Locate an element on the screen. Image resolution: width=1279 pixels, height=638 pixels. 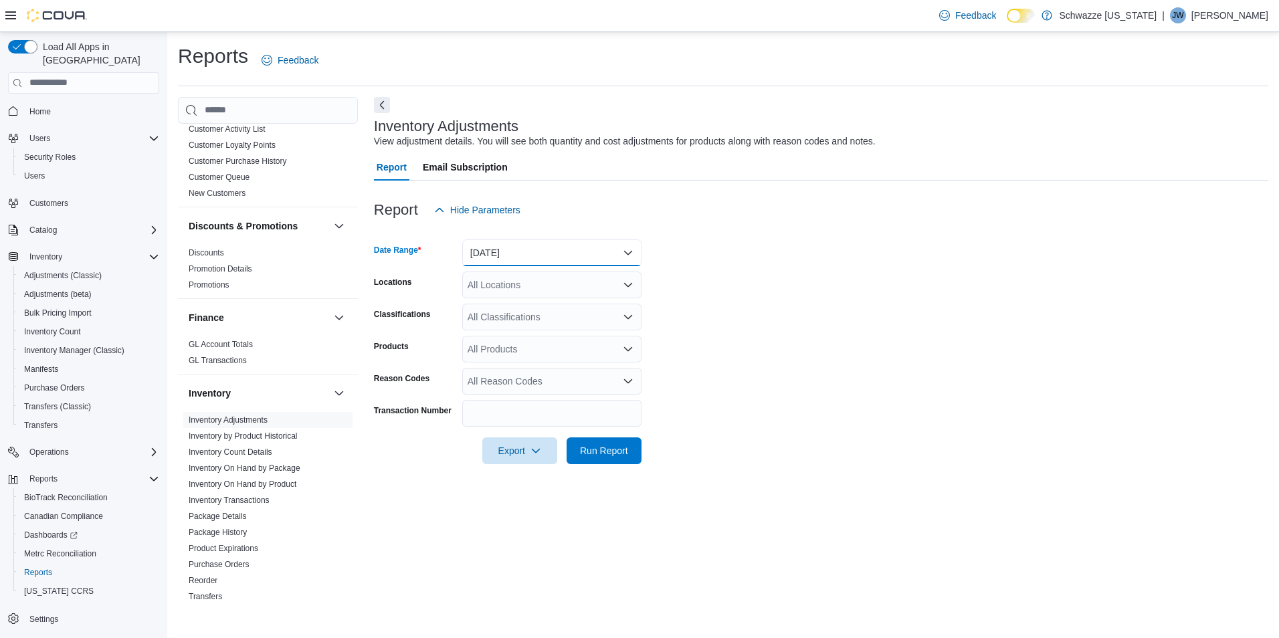
span: Discounts is located at coordinates (206, 253).